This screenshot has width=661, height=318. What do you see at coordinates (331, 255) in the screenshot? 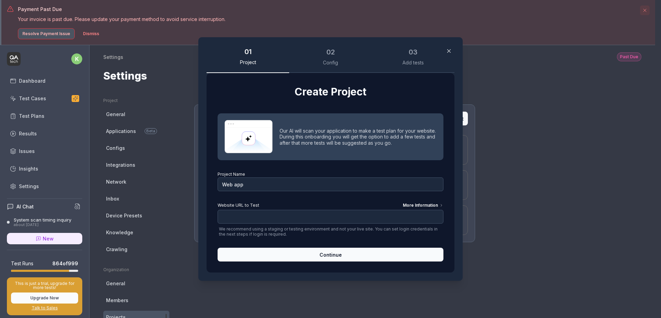
I see `button: Continue` at bounding box center [331, 255].